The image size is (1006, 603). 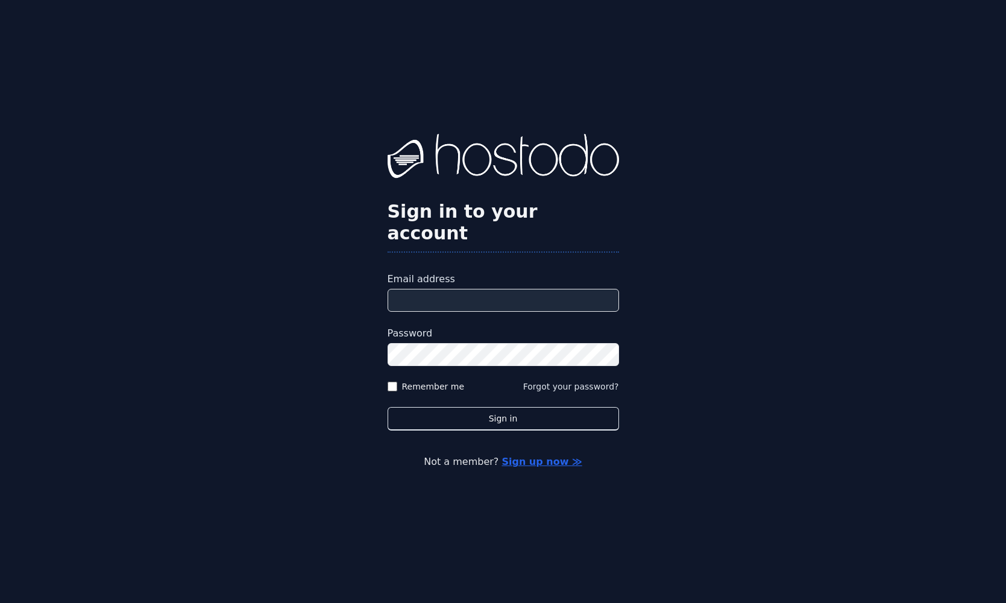 I want to click on p: Not a member?, so click(x=503, y=462).